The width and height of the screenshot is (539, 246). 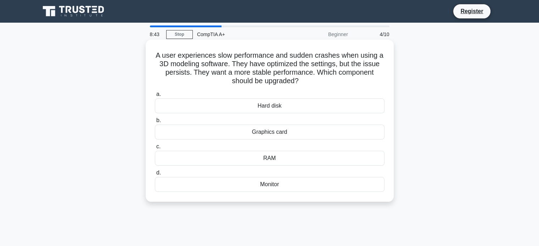 What do you see at coordinates (270, 185) in the screenshot?
I see `div: Monitor` at bounding box center [270, 185].